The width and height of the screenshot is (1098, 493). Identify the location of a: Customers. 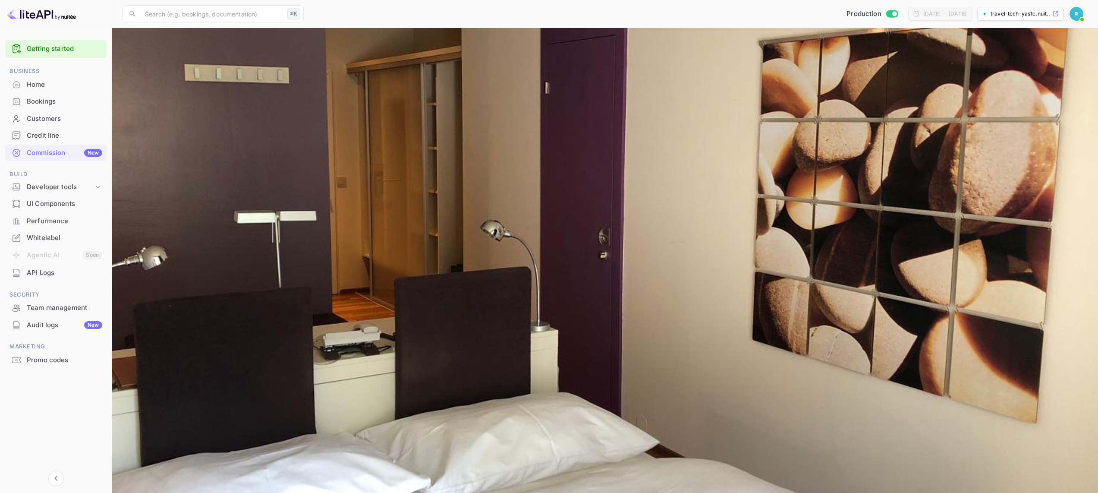
(56, 118).